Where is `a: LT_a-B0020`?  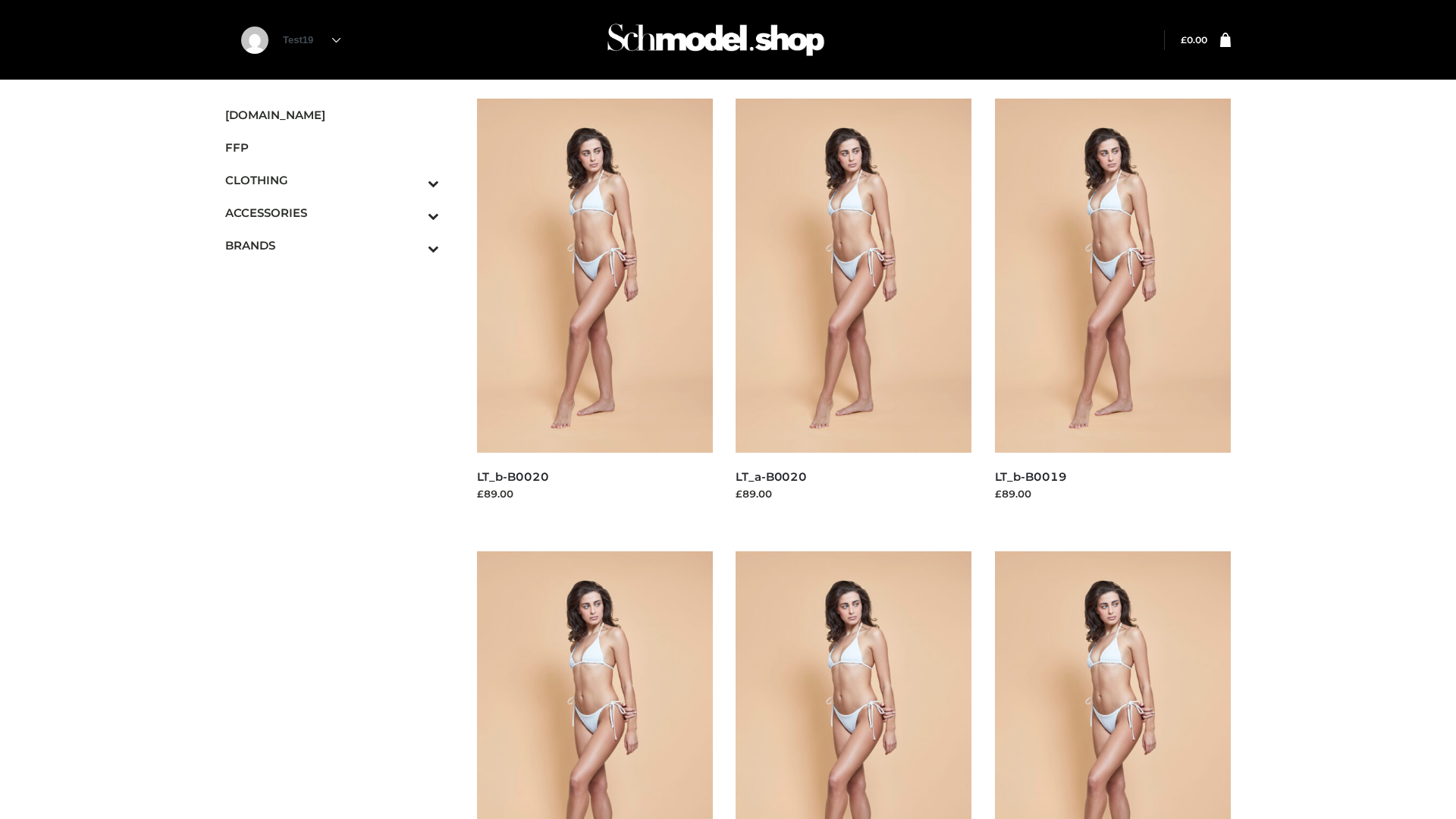 a: LT_a-B0020 is located at coordinates (771, 476).